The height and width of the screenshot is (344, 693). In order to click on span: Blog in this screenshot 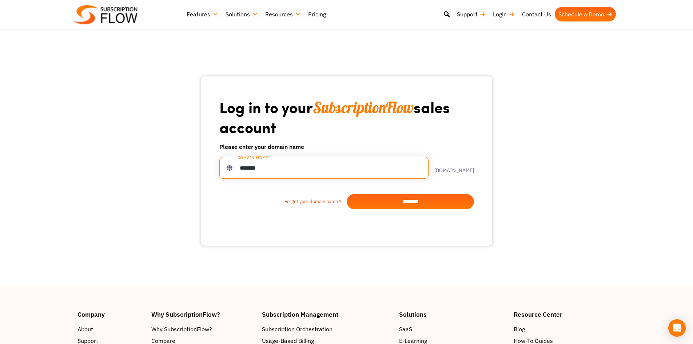, I will do `click(519, 329)`.